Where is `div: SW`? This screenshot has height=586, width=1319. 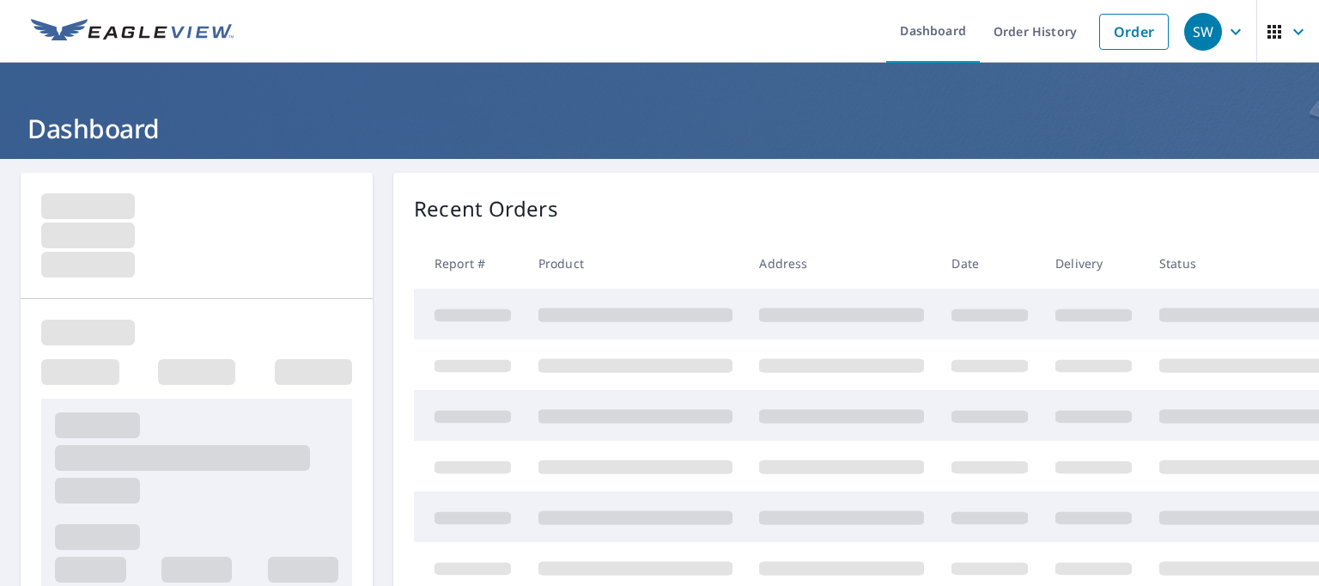 div: SW is located at coordinates (1203, 32).